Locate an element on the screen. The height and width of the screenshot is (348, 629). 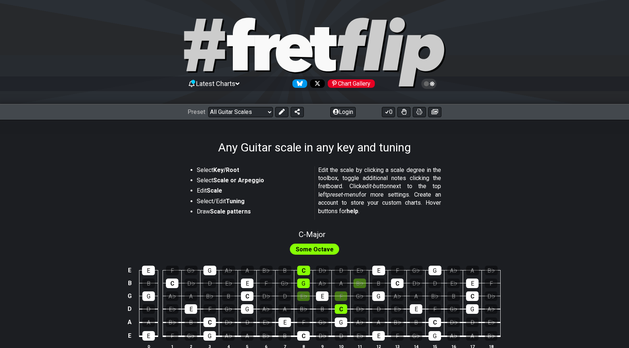
a: #fretflip at Pinterest is located at coordinates (350, 83).